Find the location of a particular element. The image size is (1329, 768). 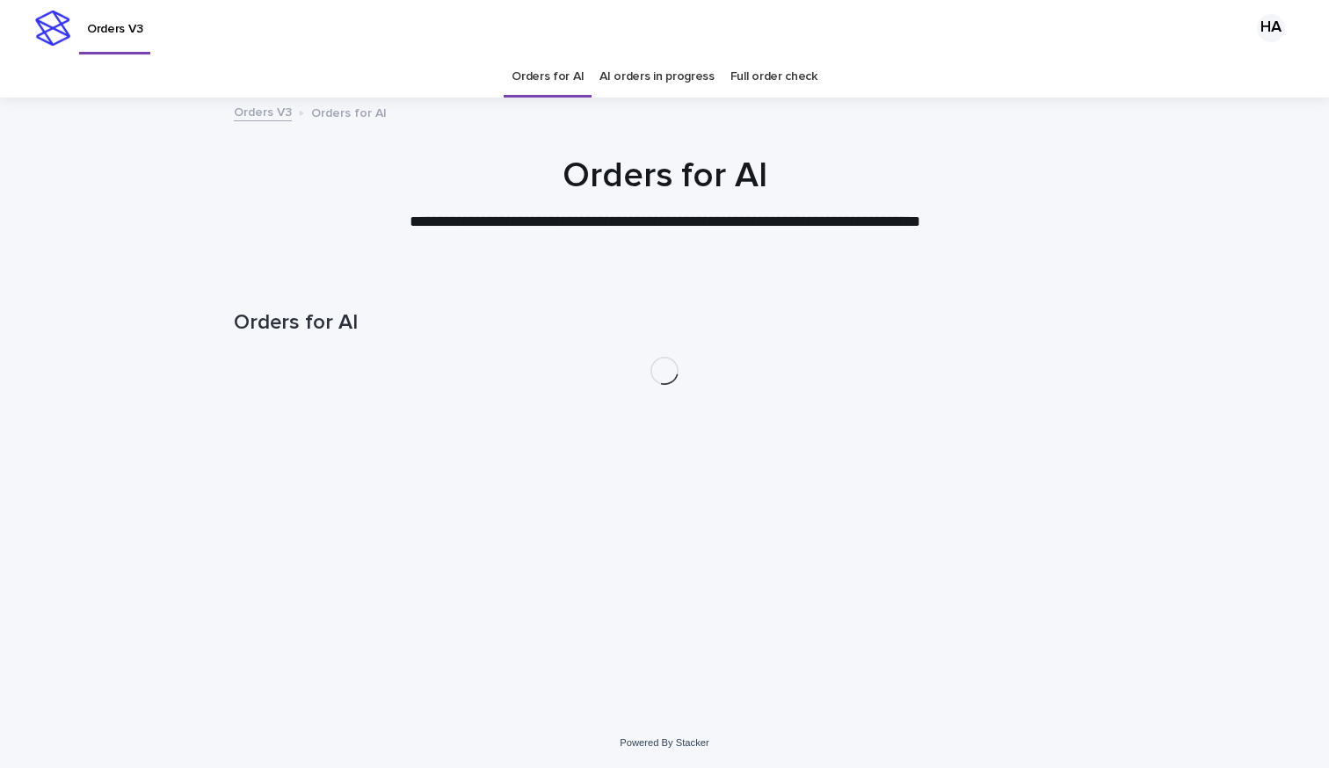

div: HA is located at coordinates (1271, 28).